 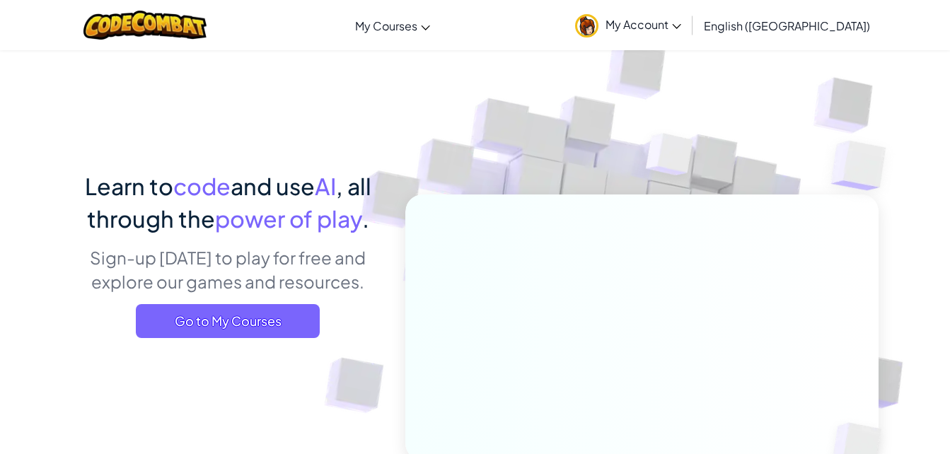 What do you see at coordinates (272, 186) in the screenshot?
I see `span: and use` at bounding box center [272, 186].